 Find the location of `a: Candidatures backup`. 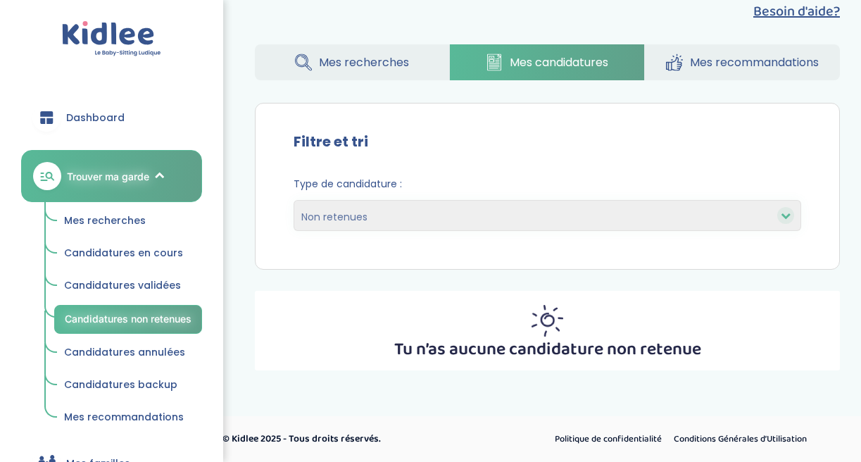

a: Candidatures backup is located at coordinates (128, 385).